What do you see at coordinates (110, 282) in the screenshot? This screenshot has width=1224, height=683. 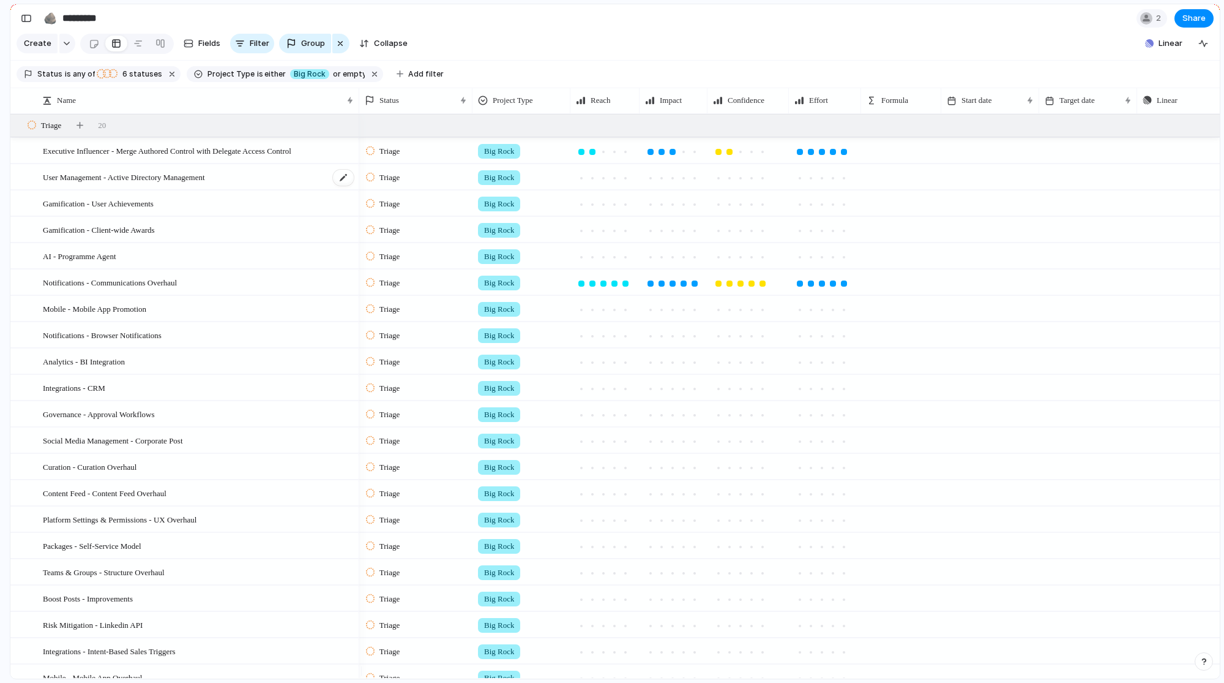 I see `span: Notifications - Communications Overhaul` at bounding box center [110, 282].